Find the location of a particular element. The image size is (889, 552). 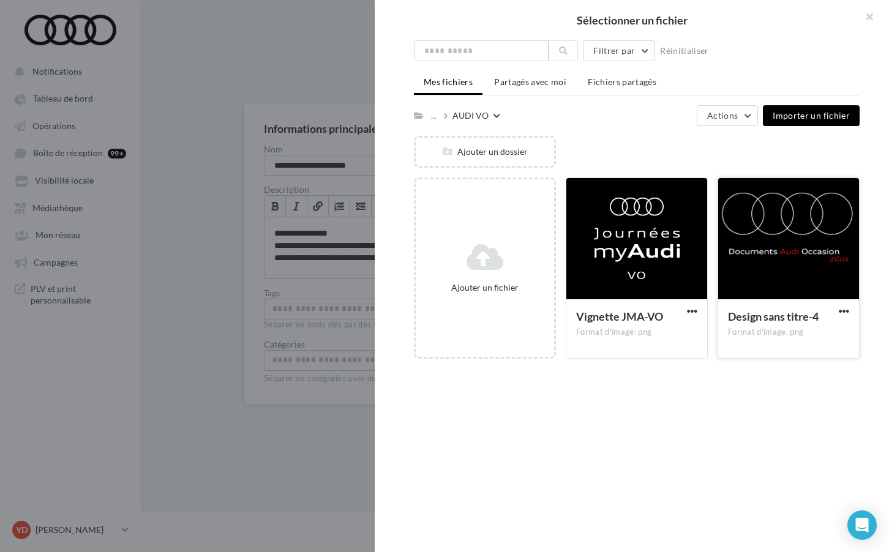

div: AUDI VO is located at coordinates (470, 116).